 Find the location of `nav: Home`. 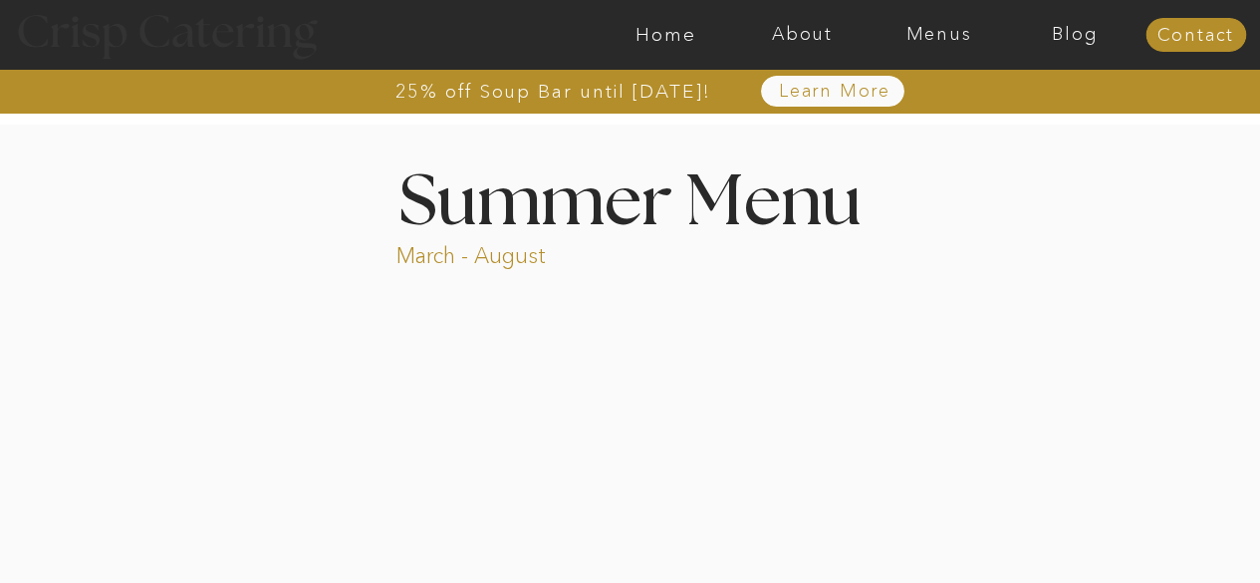

nav: Home is located at coordinates (665, 35).